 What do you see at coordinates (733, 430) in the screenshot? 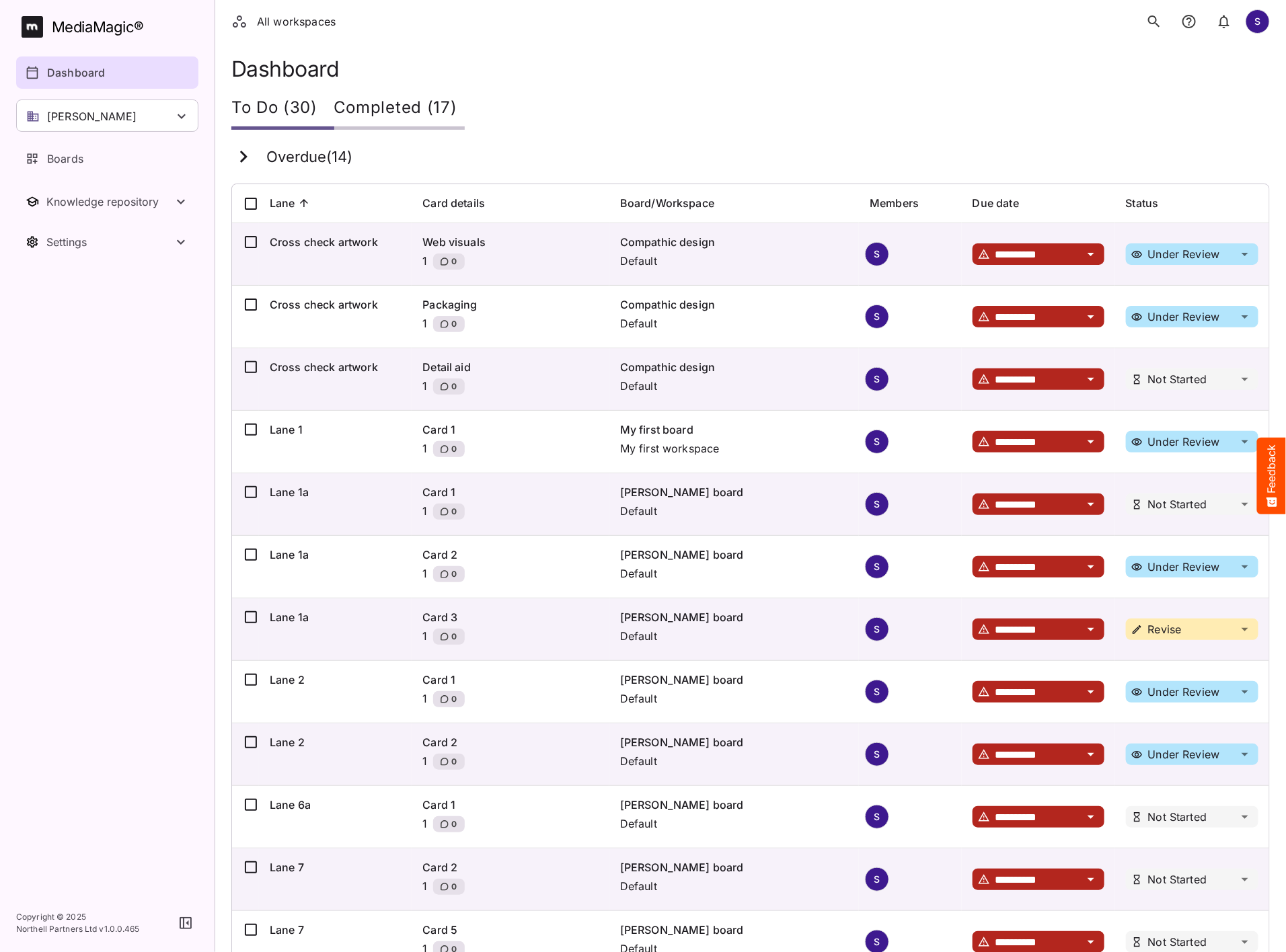
I see `p: My first board` at bounding box center [733, 430].